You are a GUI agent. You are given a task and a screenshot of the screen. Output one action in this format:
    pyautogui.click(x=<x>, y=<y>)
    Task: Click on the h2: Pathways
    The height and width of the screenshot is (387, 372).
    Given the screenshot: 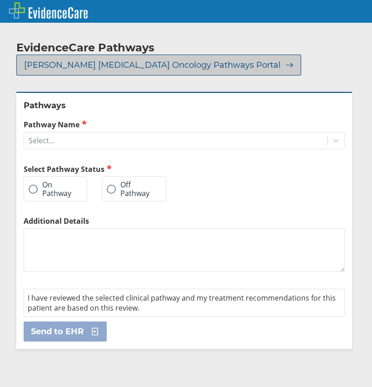 What is the action you would take?
    pyautogui.click(x=184, y=105)
    